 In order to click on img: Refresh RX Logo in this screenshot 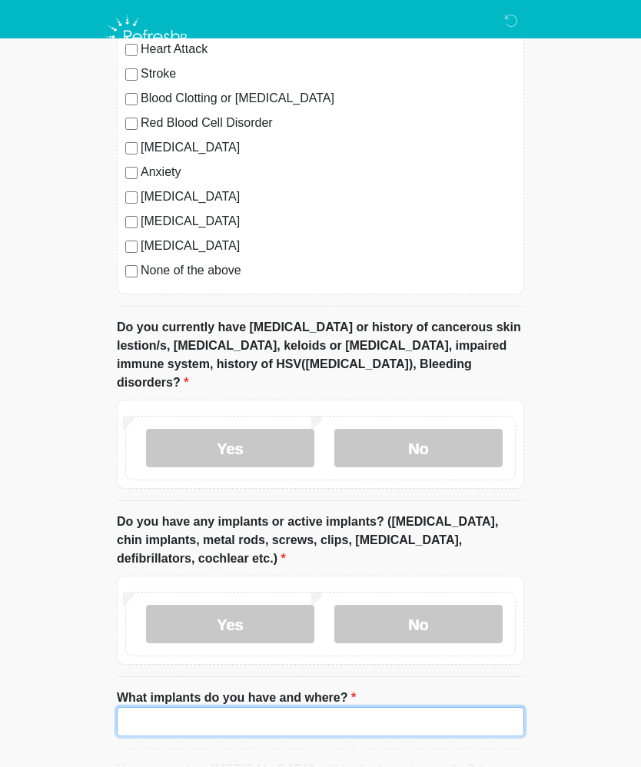, I will do `click(148, 37)`.